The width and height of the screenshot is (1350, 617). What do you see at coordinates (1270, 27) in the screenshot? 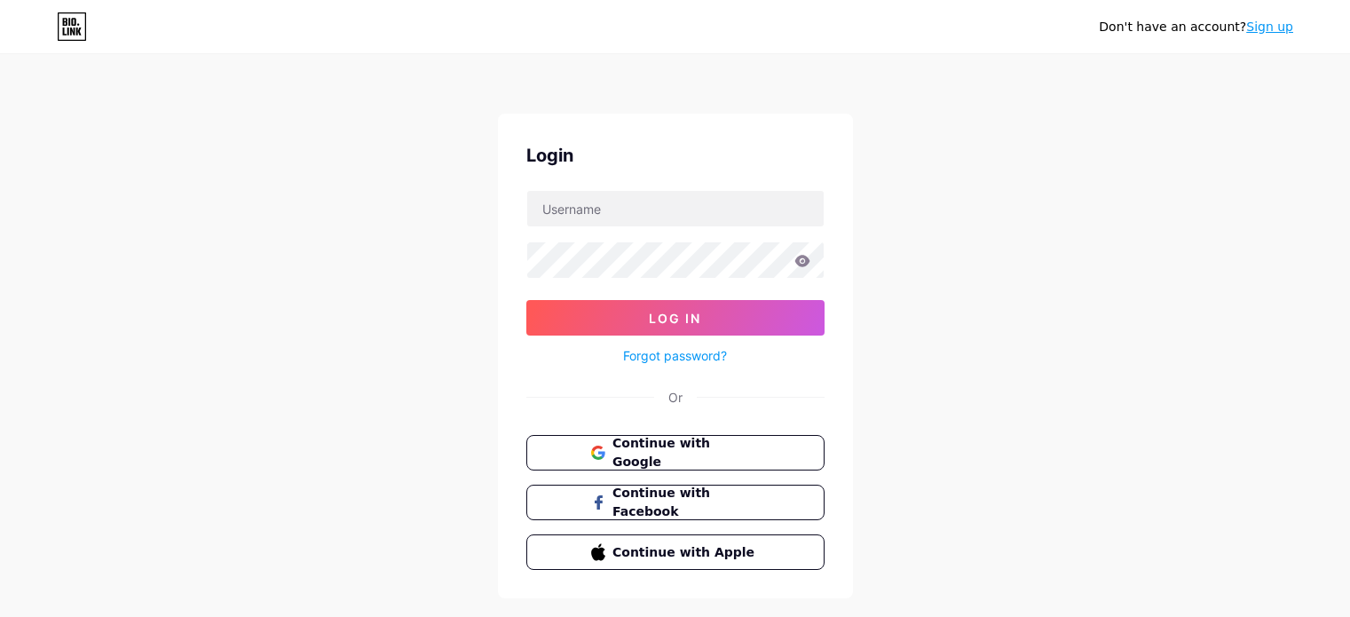
I see `a: Sign up` at bounding box center [1270, 27].